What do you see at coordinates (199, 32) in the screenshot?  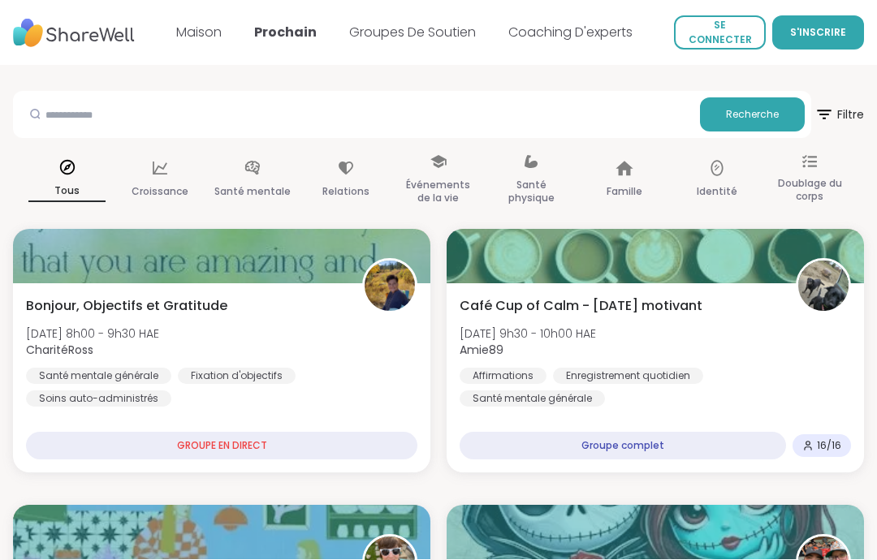 I see `a: Maison` at bounding box center [199, 32].